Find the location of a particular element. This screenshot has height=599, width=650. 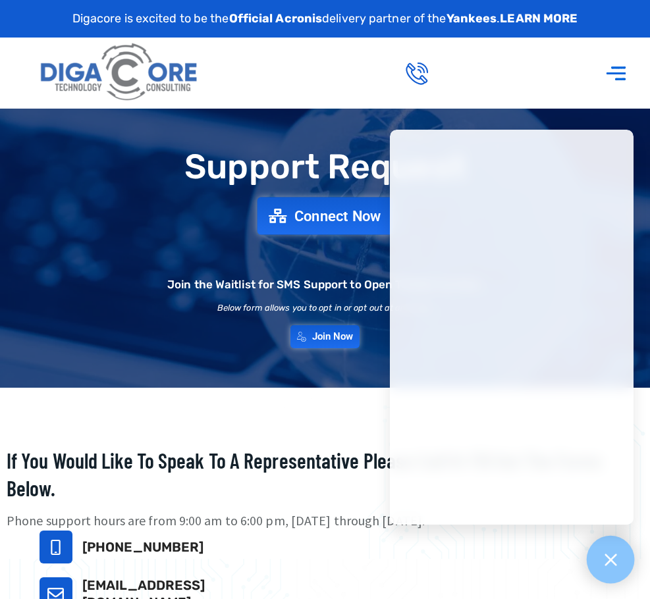

h2: Join the Waitlist for SMS Support to Open Tickets via Text. is located at coordinates (325, 284).